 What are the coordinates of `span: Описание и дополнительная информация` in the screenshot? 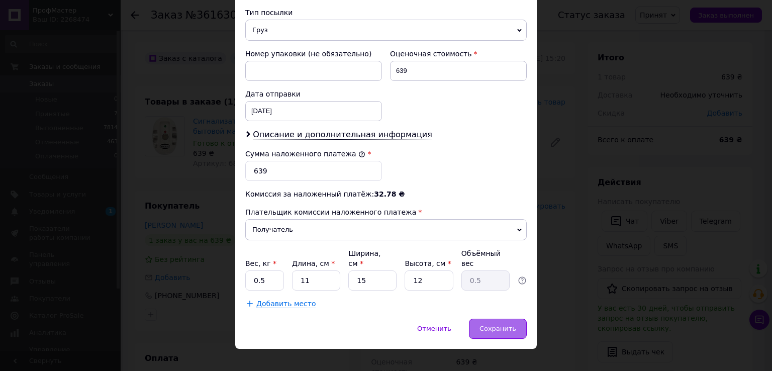 It's located at (342, 135).